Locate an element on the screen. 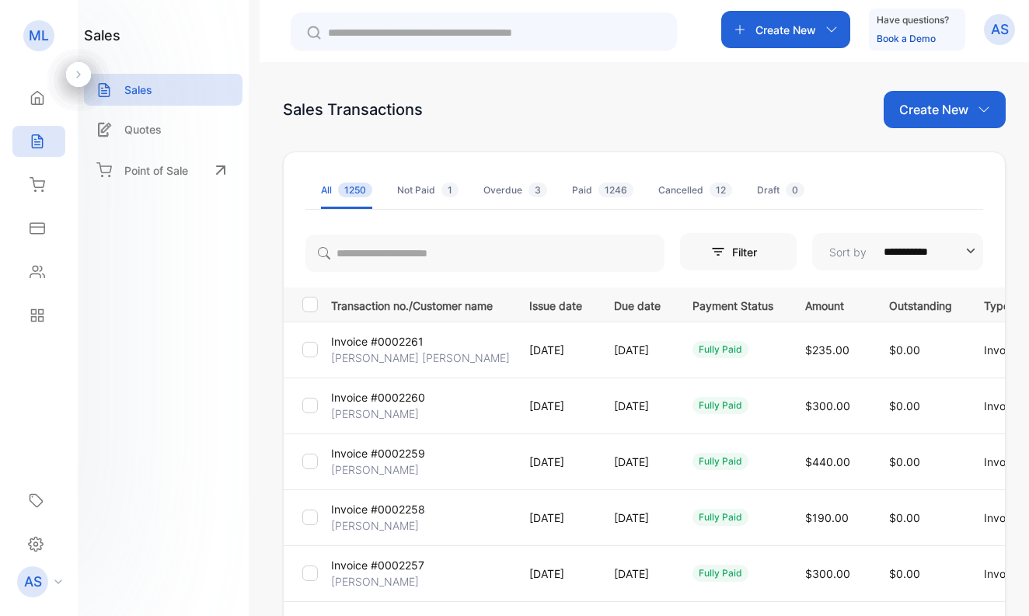  p: Amount is located at coordinates (831, 304).